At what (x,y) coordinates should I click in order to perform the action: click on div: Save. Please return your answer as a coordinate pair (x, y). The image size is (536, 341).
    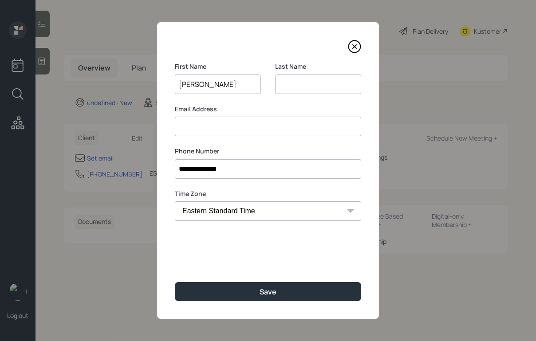
    Looking at the image, I should click on (268, 292).